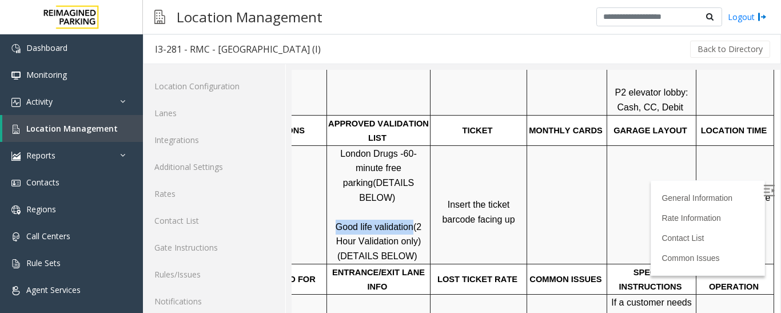  Describe the element at coordinates (41, 209) in the screenshot. I see `span: Regions` at that location.